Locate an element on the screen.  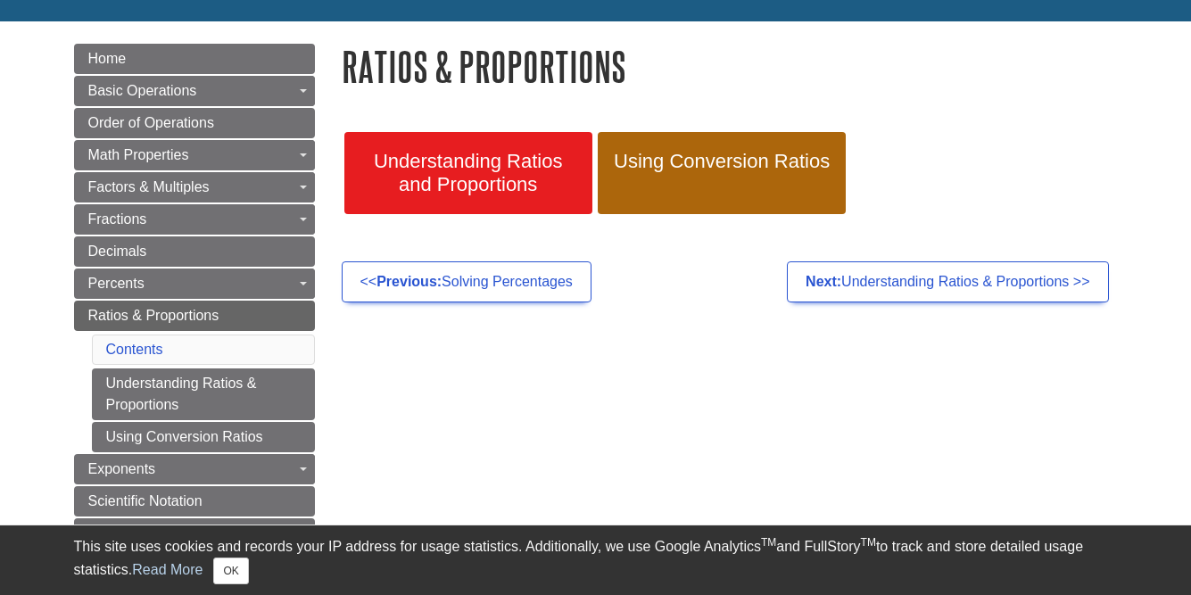
a: Exponents is located at coordinates (194, 469).